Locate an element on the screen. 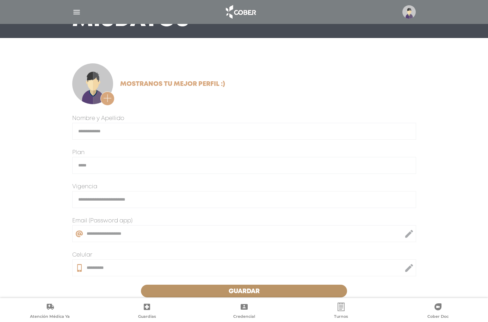 Image resolution: width=488 pixels, height=322 pixels. a: Guardias is located at coordinates (147, 312).